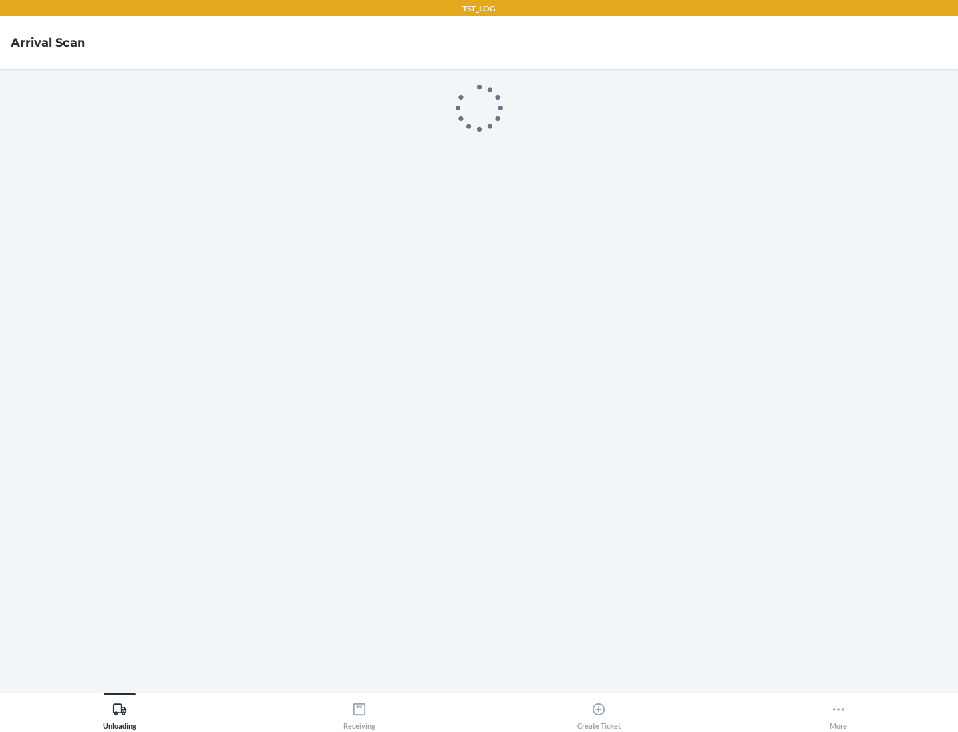 The height and width of the screenshot is (732, 958). I want to click on button: Create Ticket, so click(599, 711).